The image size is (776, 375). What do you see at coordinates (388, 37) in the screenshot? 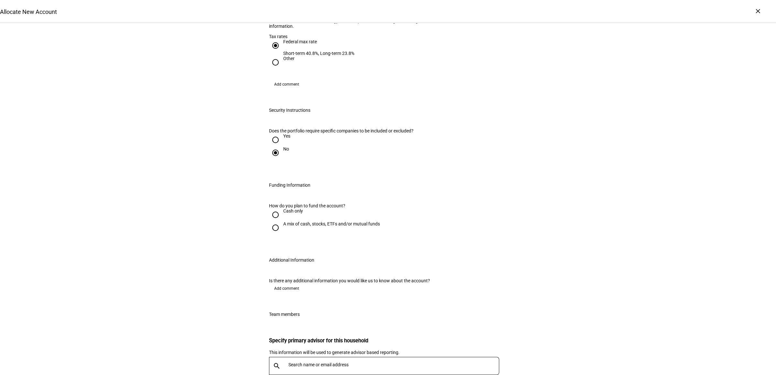
I see `div: Tax rates` at bounding box center [388, 37].